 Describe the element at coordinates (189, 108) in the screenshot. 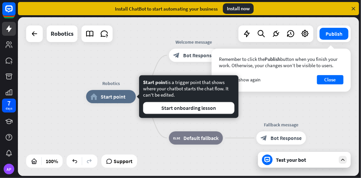

I see `button: Start onboarding lesson` at that location.